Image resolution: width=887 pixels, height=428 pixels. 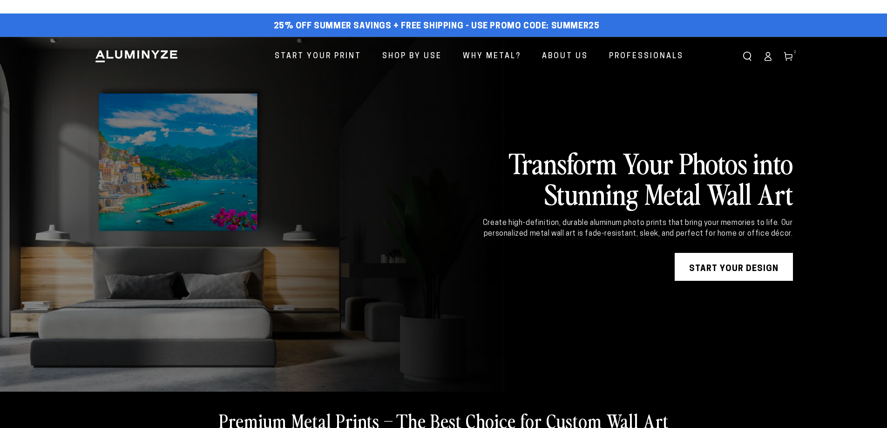 What do you see at coordinates (318, 56) in the screenshot?
I see `a: Start Your Print` at bounding box center [318, 56].